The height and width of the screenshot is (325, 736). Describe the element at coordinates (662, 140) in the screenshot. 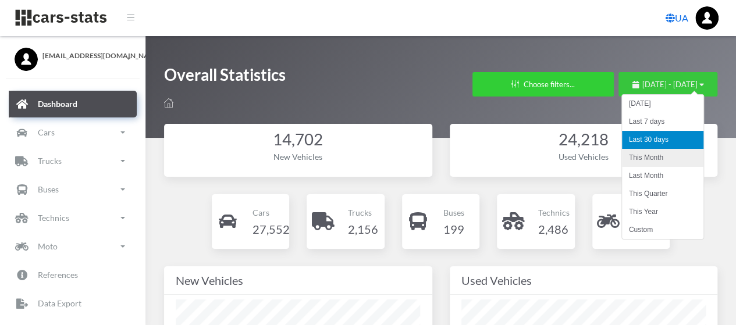

I see `li: Last 30 days` at that location.